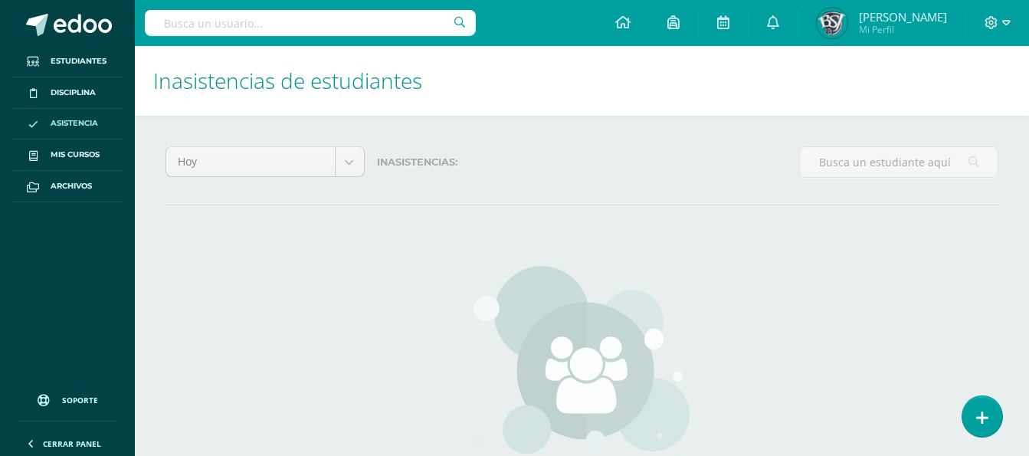  What do you see at coordinates (67, 186) in the screenshot?
I see `a: Archivos` at bounding box center [67, 186].